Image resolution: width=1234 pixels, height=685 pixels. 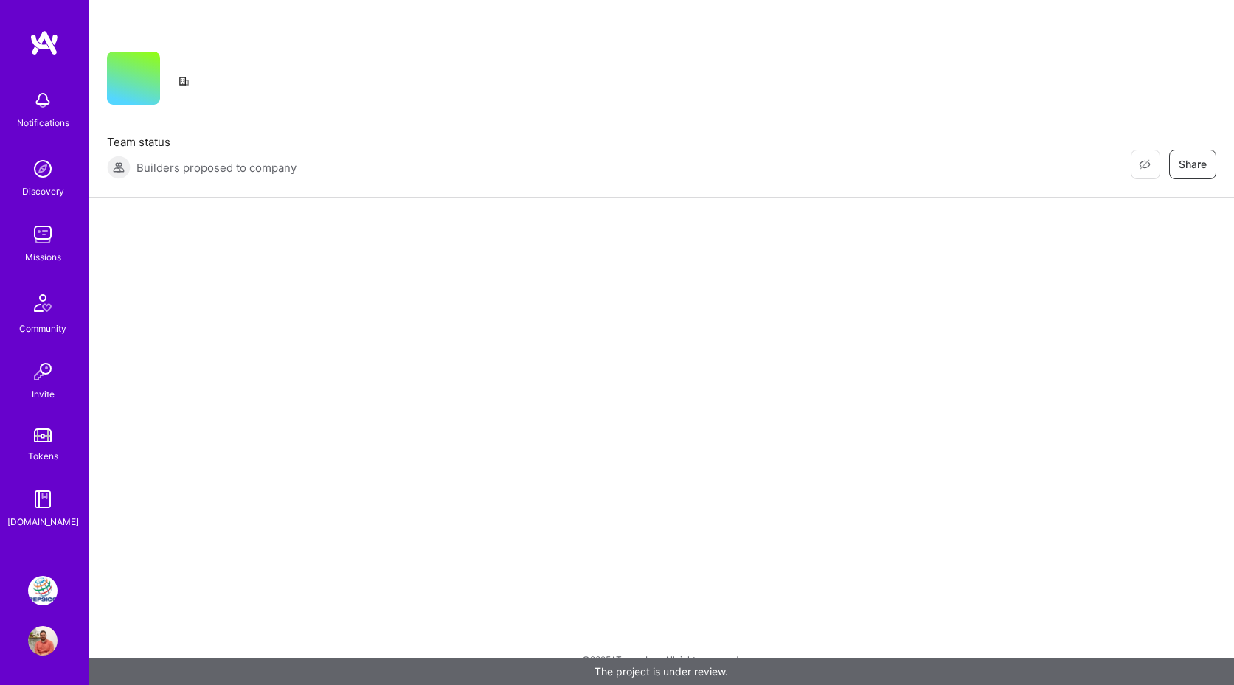 What do you see at coordinates (43, 372) in the screenshot?
I see `img: Invite` at bounding box center [43, 372].